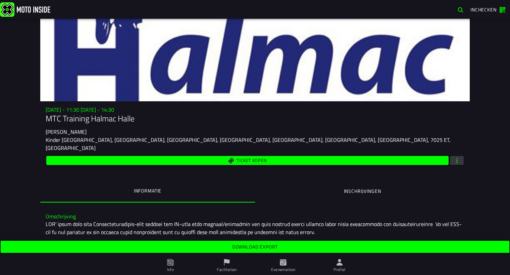 Image resolution: width=510 pixels, height=275 pixels. What do you see at coordinates (255, 247) in the screenshot?
I see `ion-button: Download export` at bounding box center [255, 247].